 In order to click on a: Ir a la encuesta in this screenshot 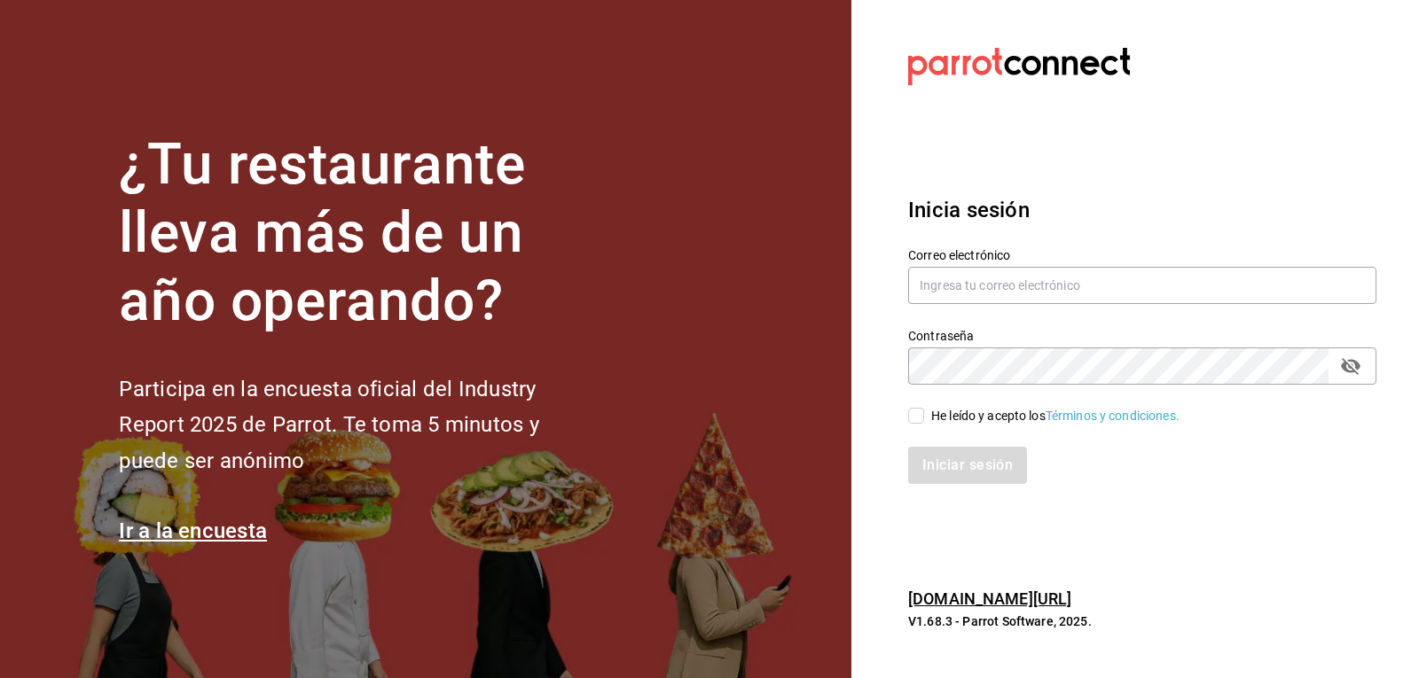, I will do `click(192, 531)`.